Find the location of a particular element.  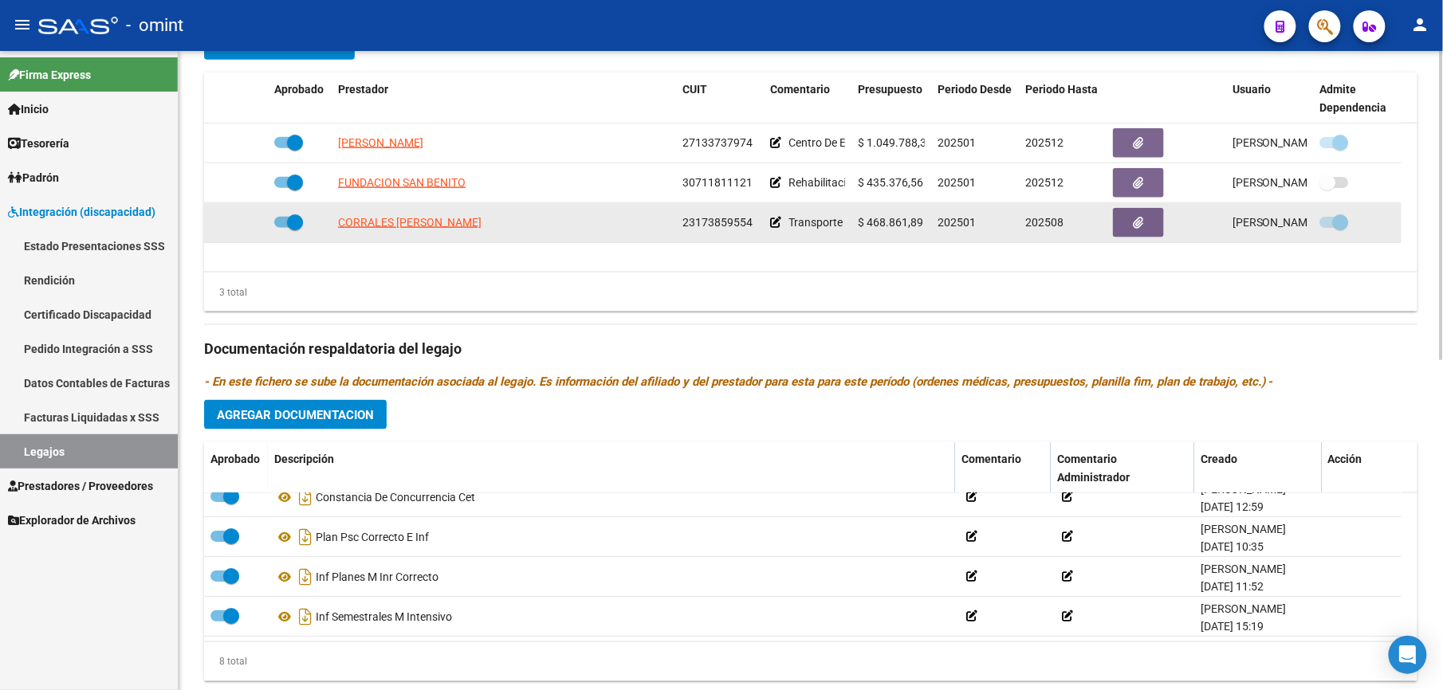

span: Padrón is located at coordinates (33, 178).